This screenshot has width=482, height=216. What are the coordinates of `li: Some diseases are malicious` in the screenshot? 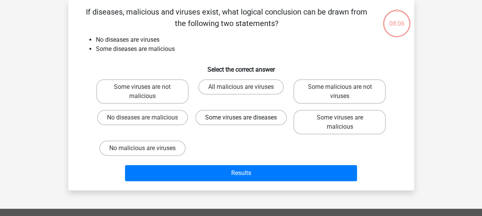 It's located at (249, 49).